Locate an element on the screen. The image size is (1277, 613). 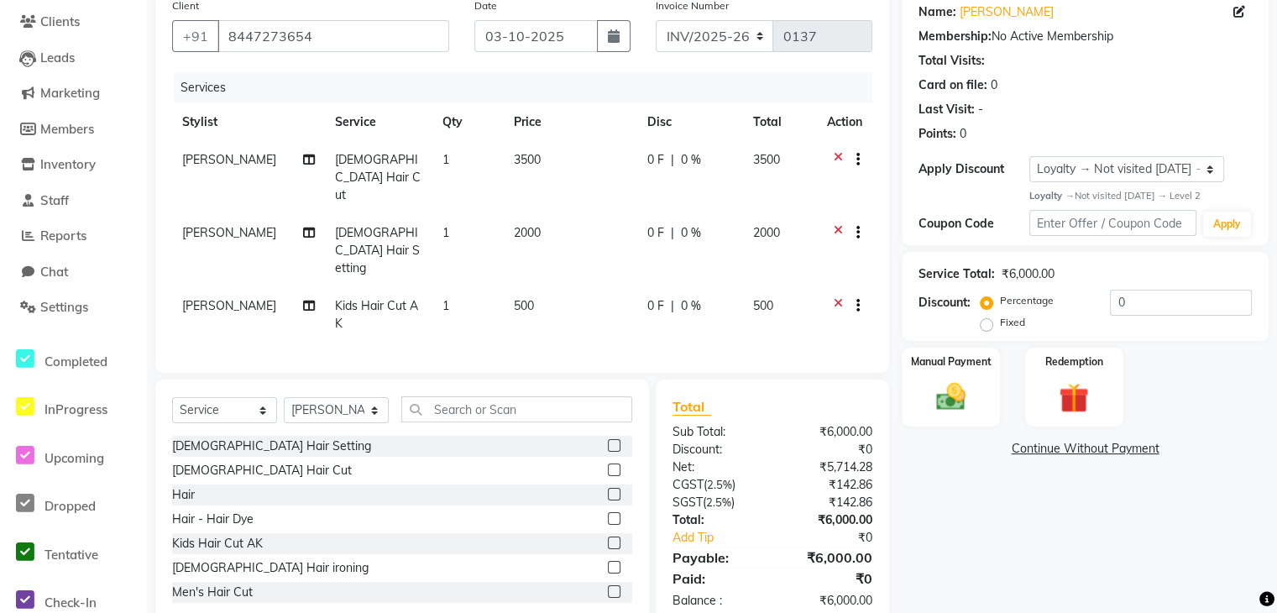
span: Kids Hair Cut AK is located at coordinates (376, 314).